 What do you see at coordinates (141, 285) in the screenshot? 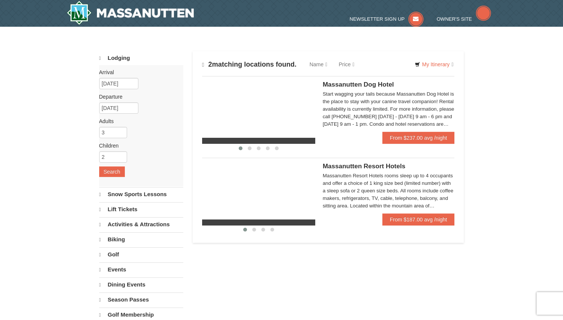
I see `a: Dining Events` at bounding box center [141, 285].